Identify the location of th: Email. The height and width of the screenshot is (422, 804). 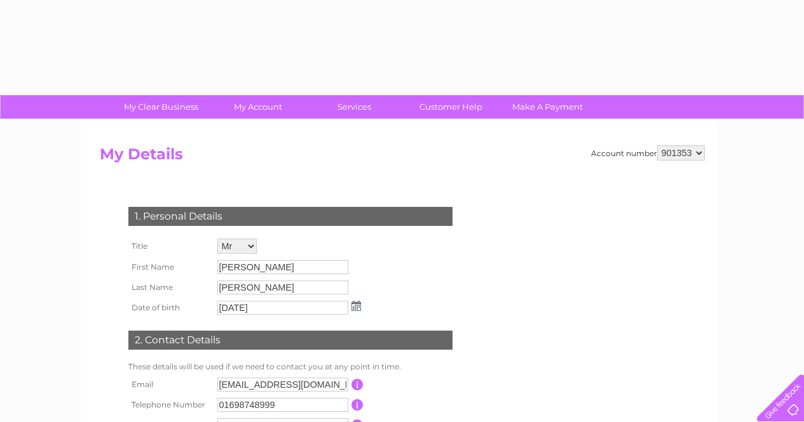
(170, 385).